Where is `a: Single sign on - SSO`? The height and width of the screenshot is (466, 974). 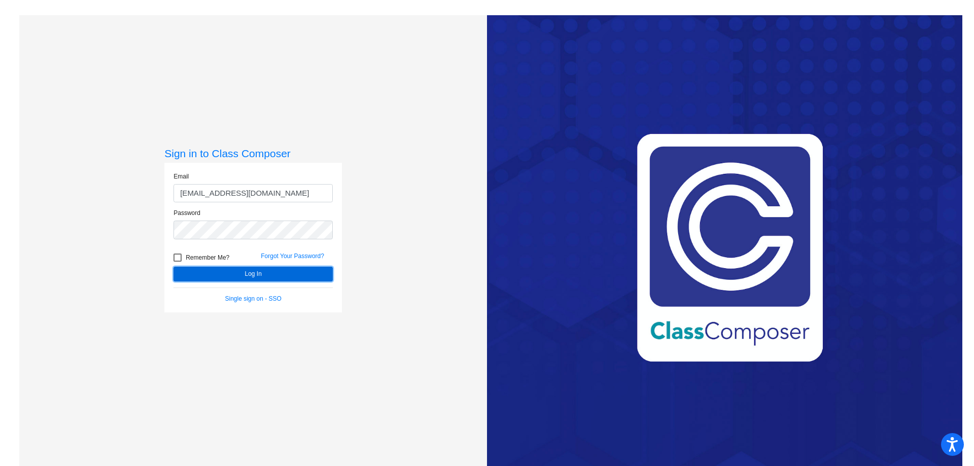 a: Single sign on - SSO is located at coordinates (253, 299).